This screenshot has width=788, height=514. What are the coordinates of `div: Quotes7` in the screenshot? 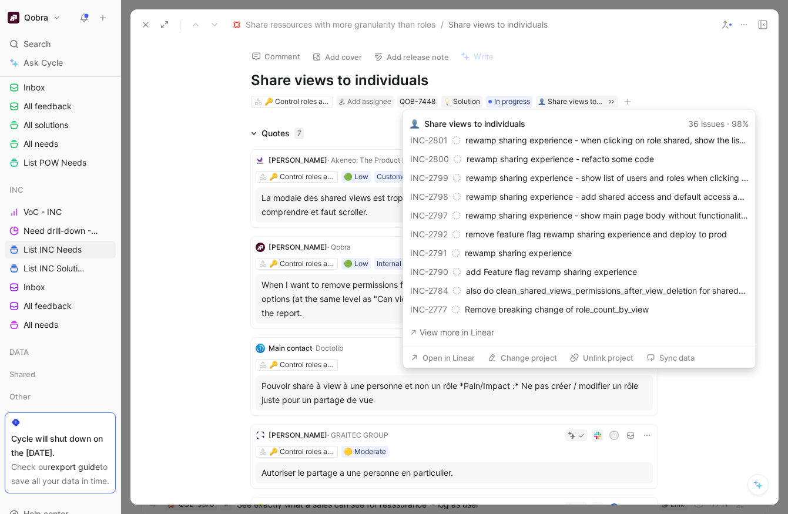 It's located at (277, 133).